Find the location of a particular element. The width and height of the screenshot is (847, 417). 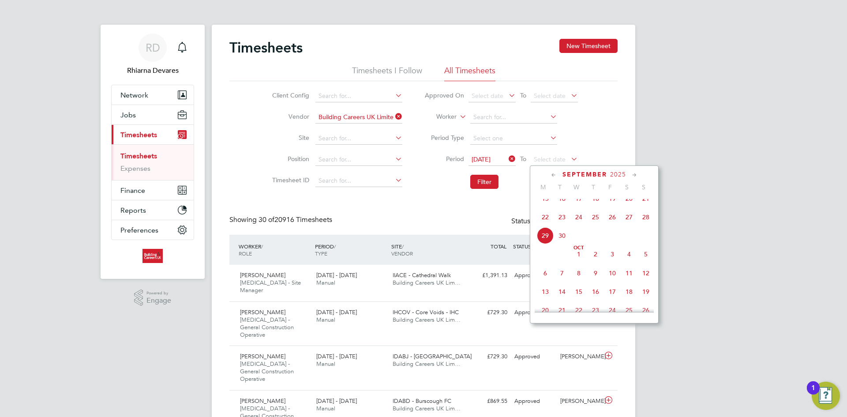

button: Filter is located at coordinates (484, 182).